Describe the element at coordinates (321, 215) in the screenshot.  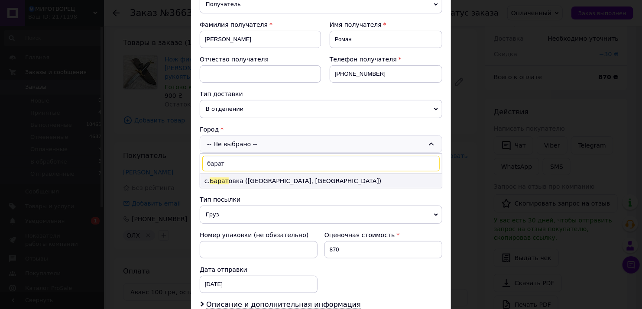
I see `span: Груз` at that location.